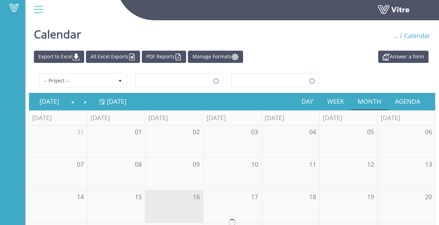  I want to click on a: Previous, so click(73, 101).